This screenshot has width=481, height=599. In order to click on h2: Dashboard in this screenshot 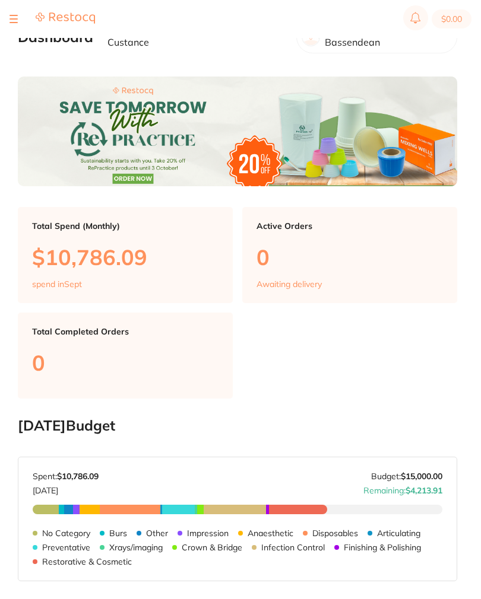, I will do `click(55, 37)`.